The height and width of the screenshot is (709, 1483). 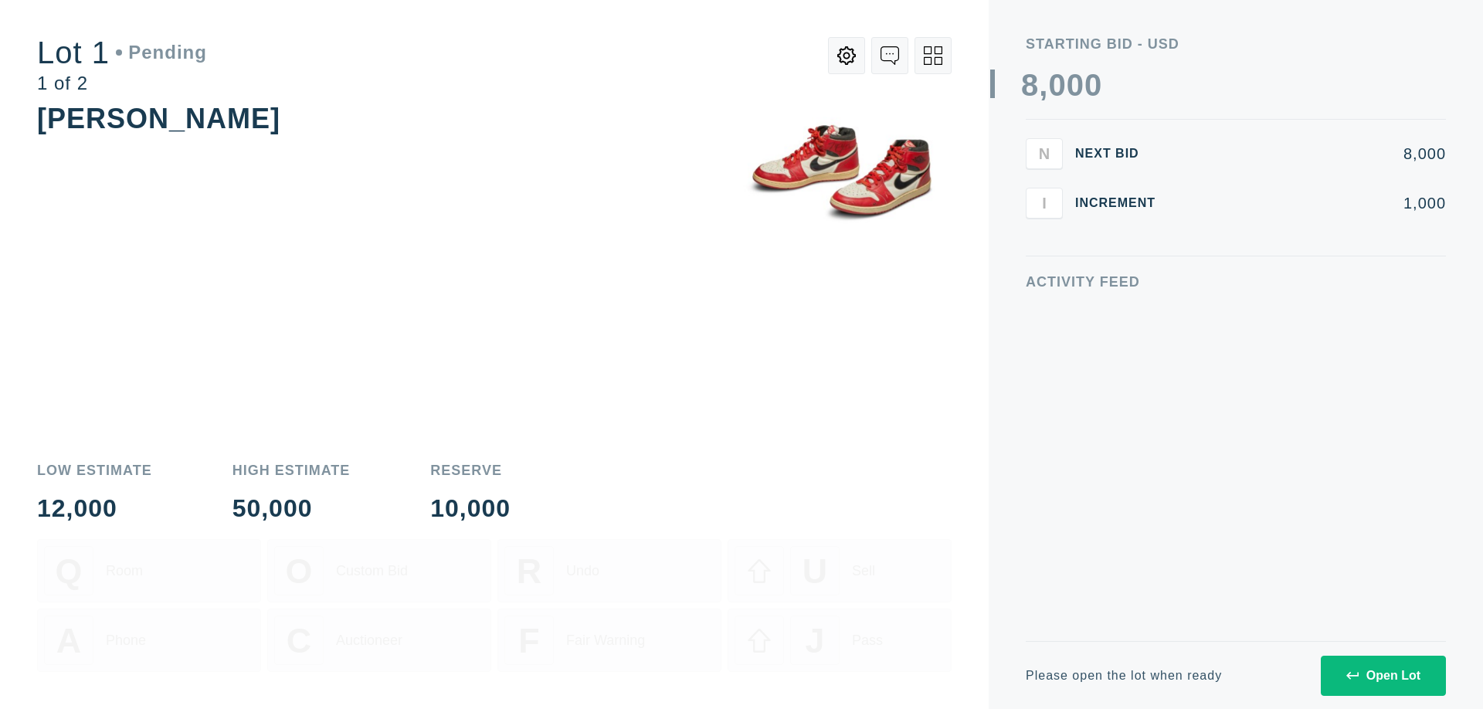 I want to click on div: Please open the lot when ready, so click(x=1124, y=676).